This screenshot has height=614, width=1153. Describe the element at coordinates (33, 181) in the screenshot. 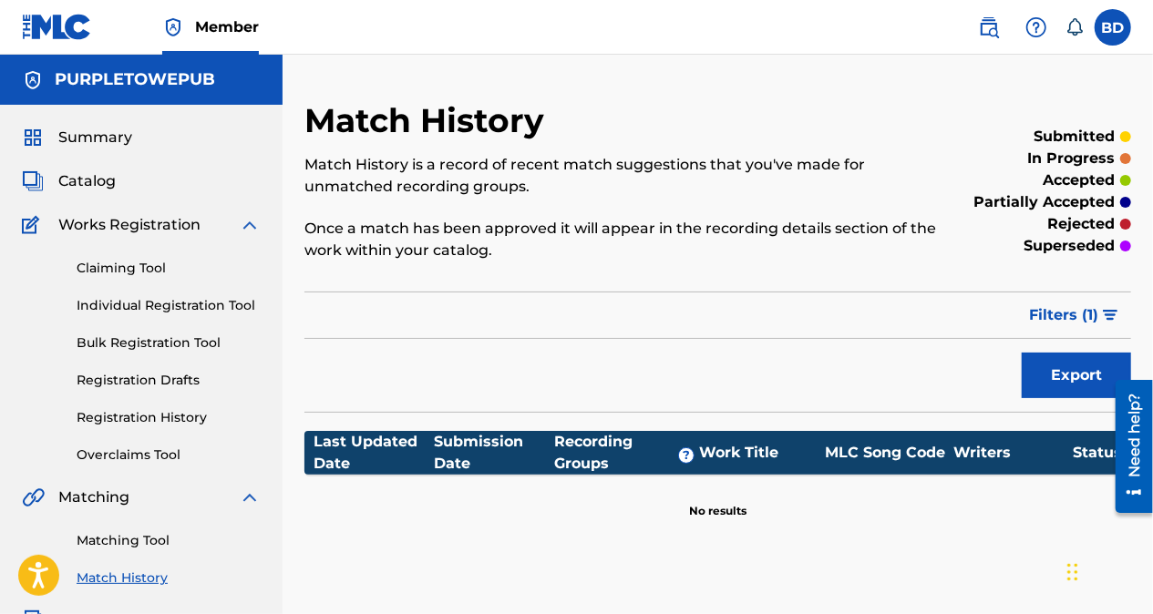

I see `img: Catalog` at that location.